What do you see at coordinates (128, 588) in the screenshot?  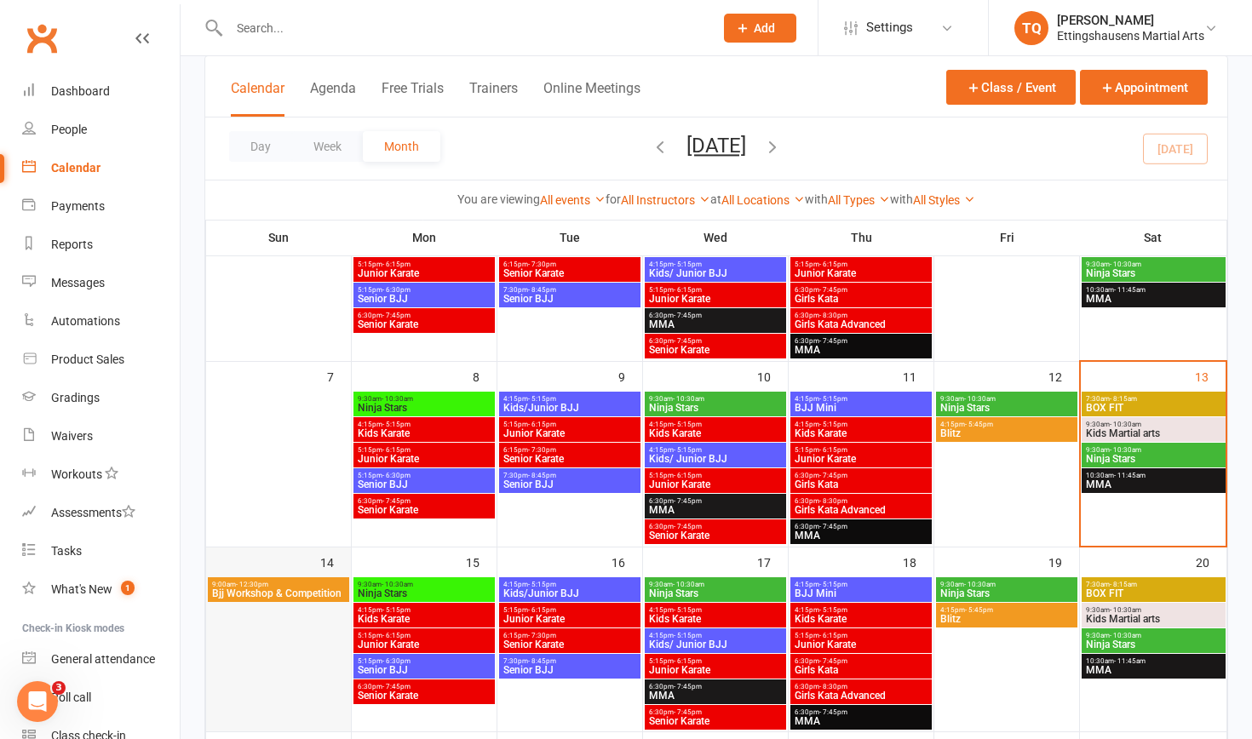 I see `span: 1` at bounding box center [128, 588].